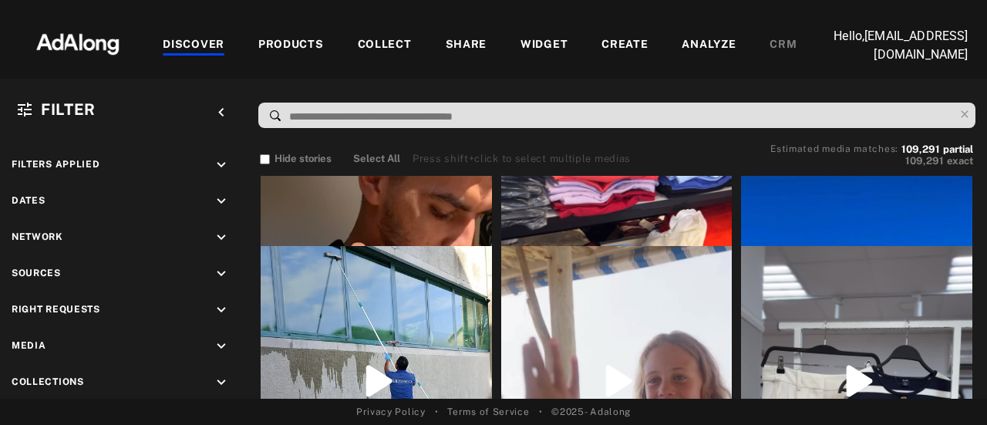  What do you see at coordinates (709, 46) in the screenshot?
I see `div: ANALYZE` at bounding box center [709, 46].